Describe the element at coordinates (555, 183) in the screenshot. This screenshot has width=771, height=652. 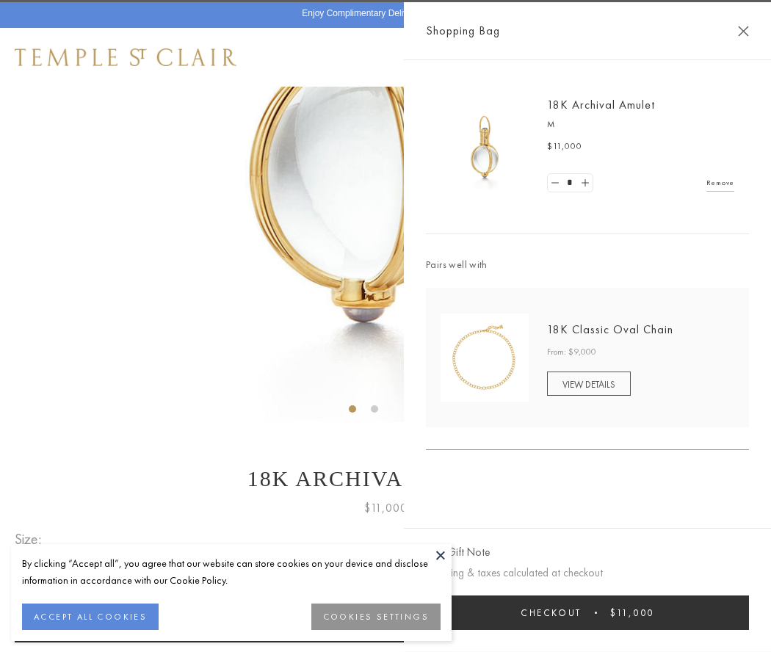
I see `a: Set quantity to 0` at that location.